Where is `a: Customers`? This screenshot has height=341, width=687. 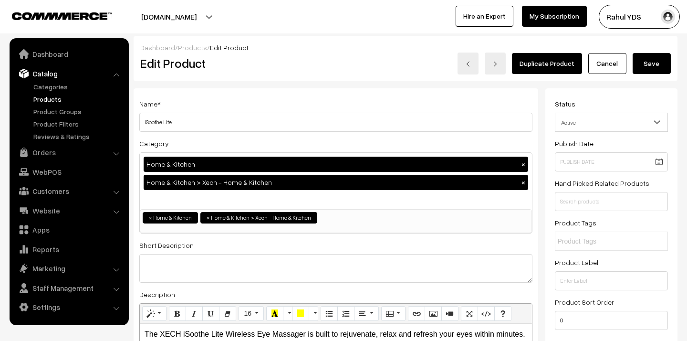
a: Customers is located at coordinates (69, 191).